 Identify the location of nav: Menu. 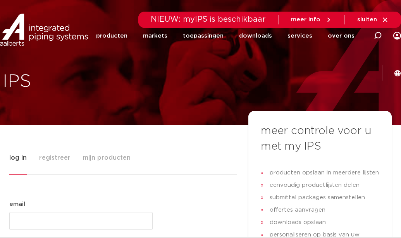
(225, 36).